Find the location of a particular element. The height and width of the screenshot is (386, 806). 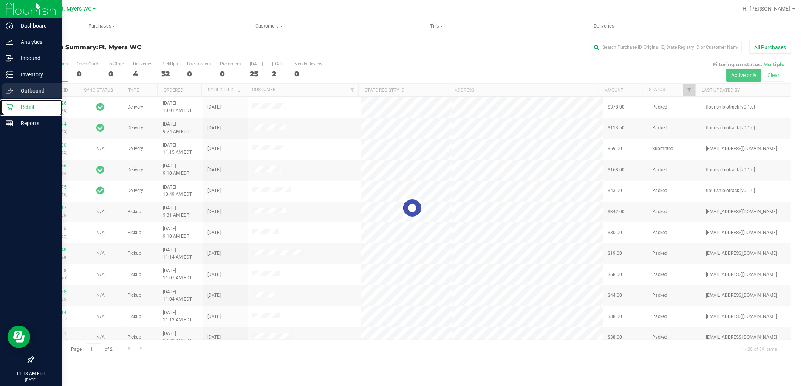

inline-svg: Reports is located at coordinates (9, 123).